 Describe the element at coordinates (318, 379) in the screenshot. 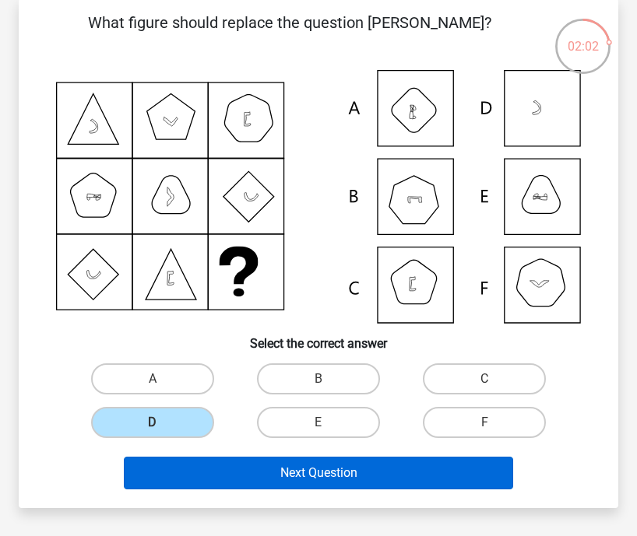

I see `label: B` at that location.